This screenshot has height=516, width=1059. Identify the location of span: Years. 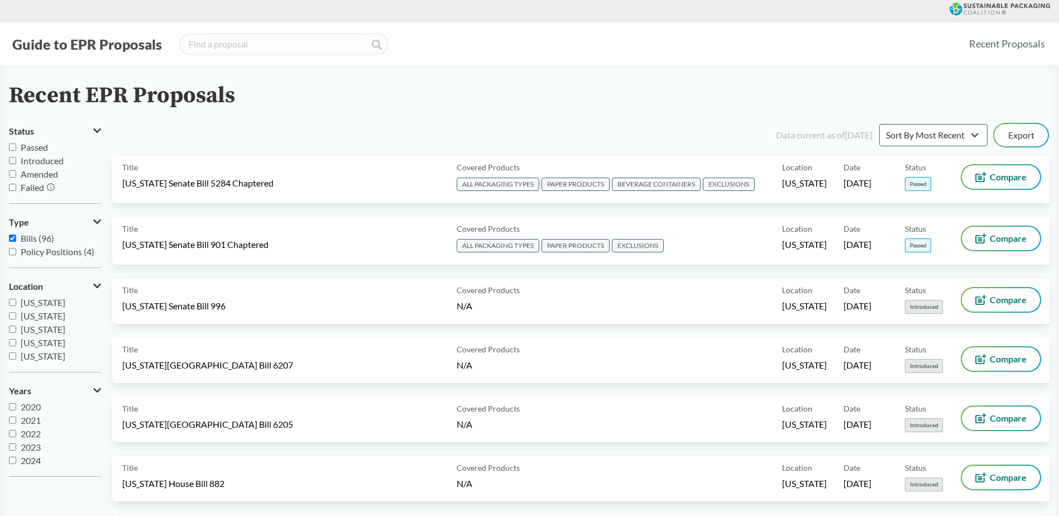
(20, 391).